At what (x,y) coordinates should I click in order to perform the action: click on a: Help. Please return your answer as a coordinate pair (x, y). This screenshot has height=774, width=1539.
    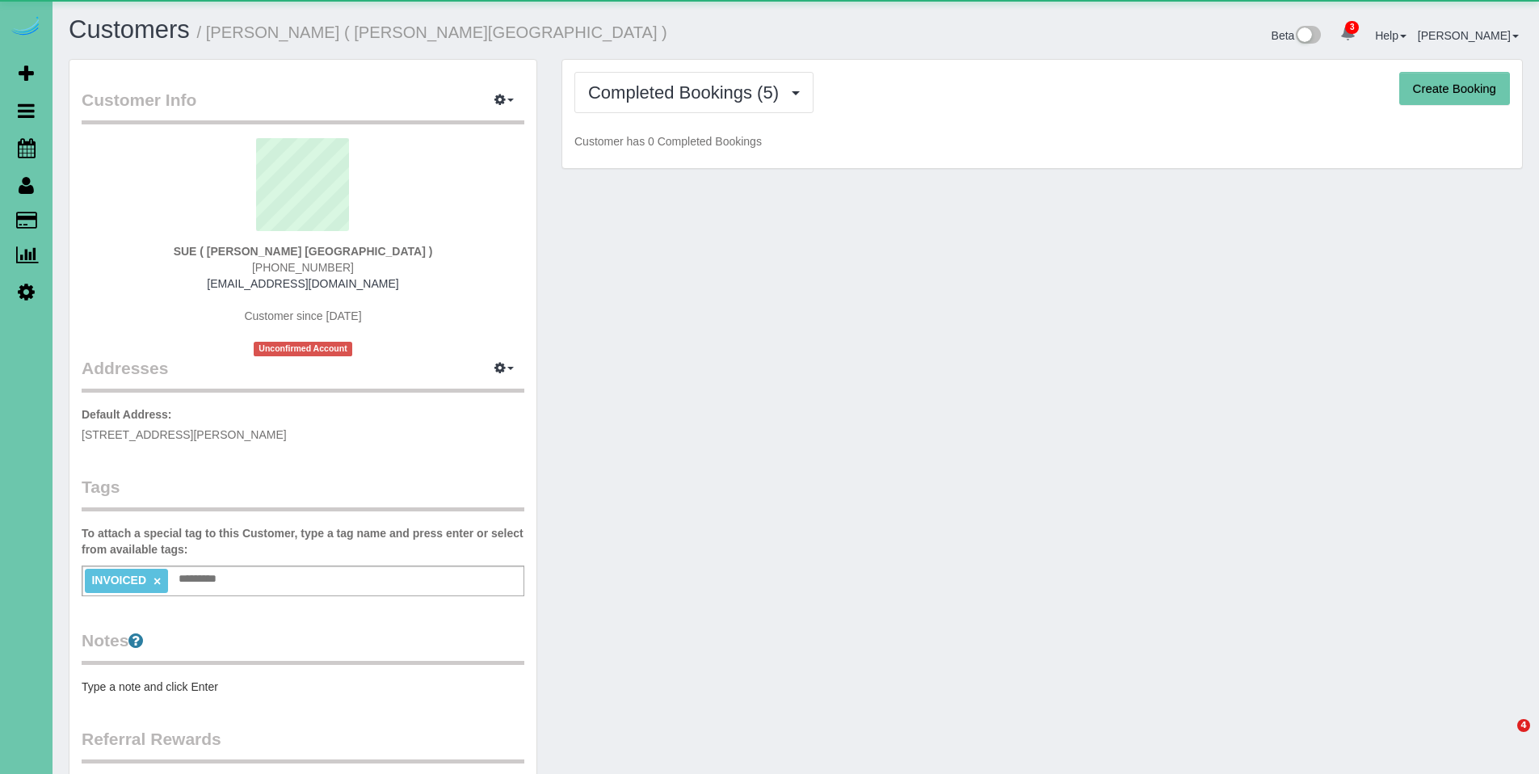
    Looking at the image, I should click on (1390, 36).